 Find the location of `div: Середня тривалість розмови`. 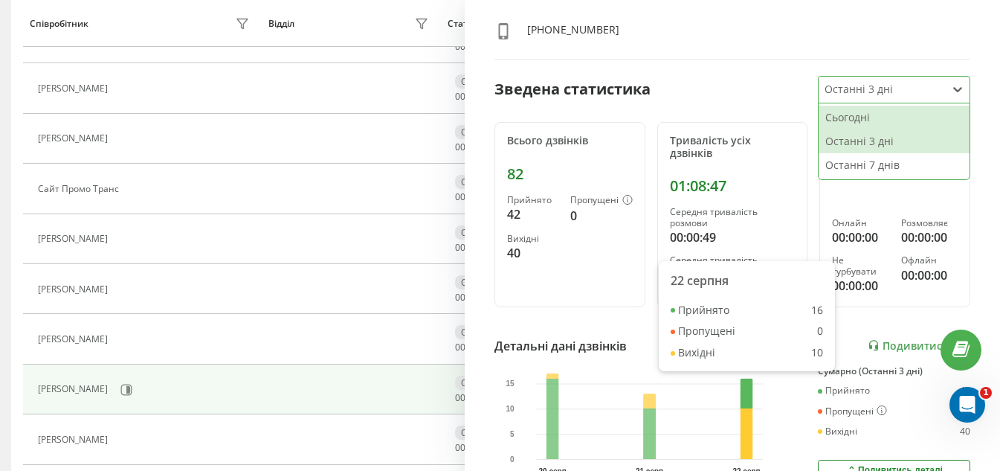

div: Середня тривалість розмови is located at coordinates (732, 217).